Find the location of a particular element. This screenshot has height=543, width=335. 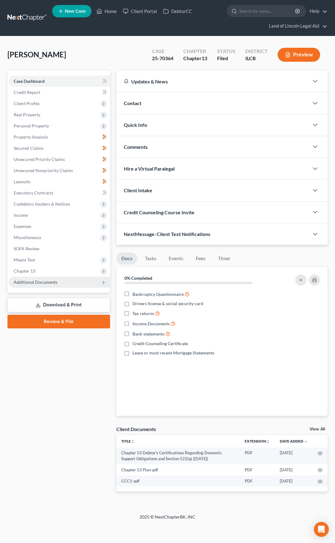

span: Credit Report is located at coordinates (27, 92).